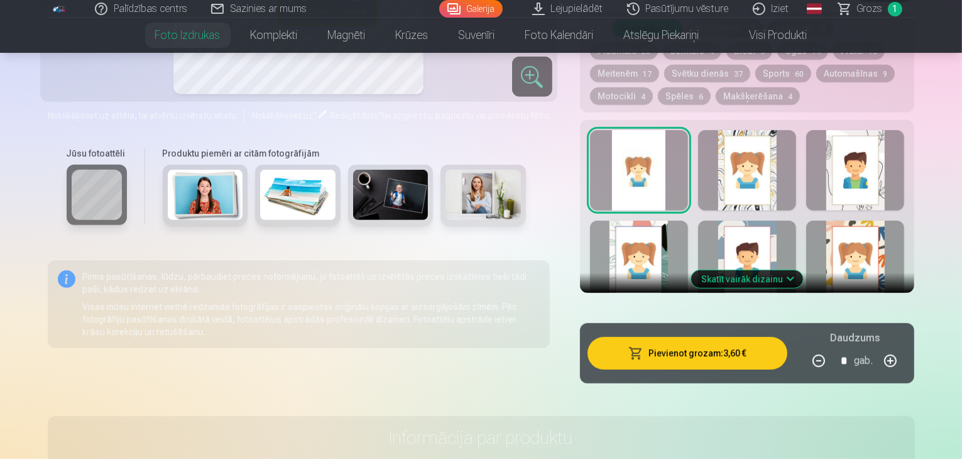 The height and width of the screenshot is (459, 962). What do you see at coordinates (684, 96) in the screenshot?
I see `button: Spēles6` at bounding box center [684, 96].